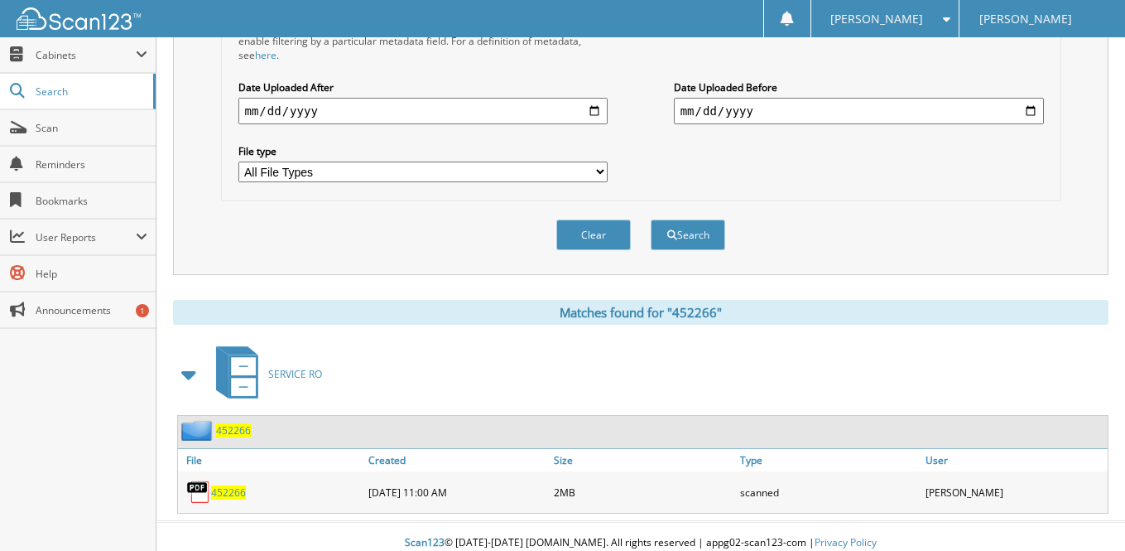 The image size is (1125, 551). Describe the element at coordinates (85, 237) in the screenshot. I see `span: User Reports` at that location.